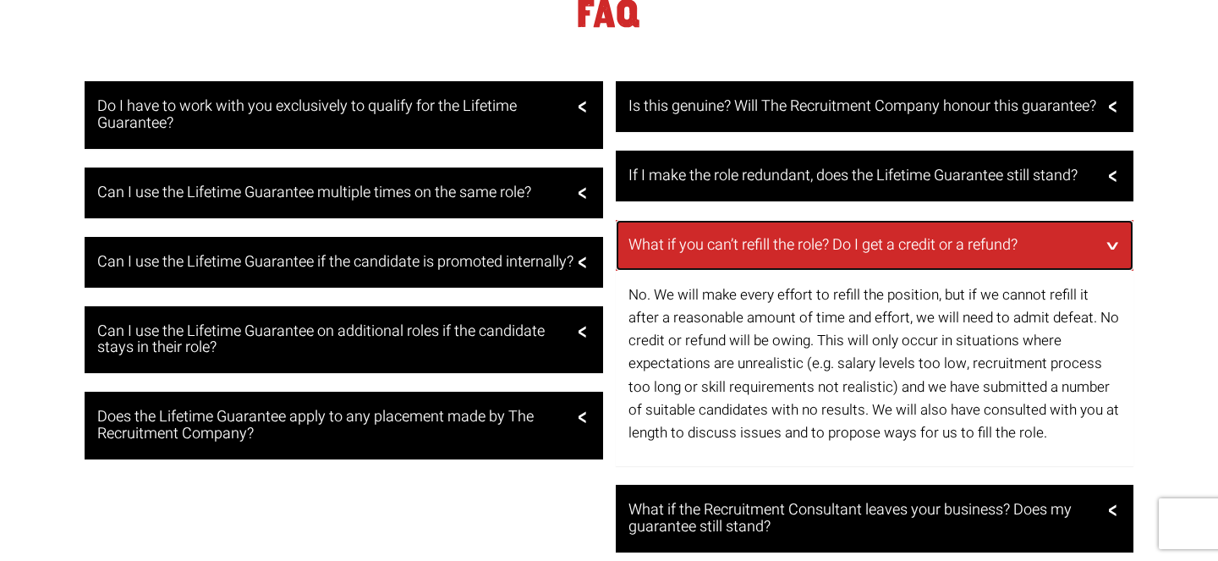 This screenshot has width=1218, height=561. What do you see at coordinates (343, 426) in the screenshot?
I see `a: Does the Lifetime Guarantee apply to any placement made by The Recruitment Company?` at bounding box center [343, 426].